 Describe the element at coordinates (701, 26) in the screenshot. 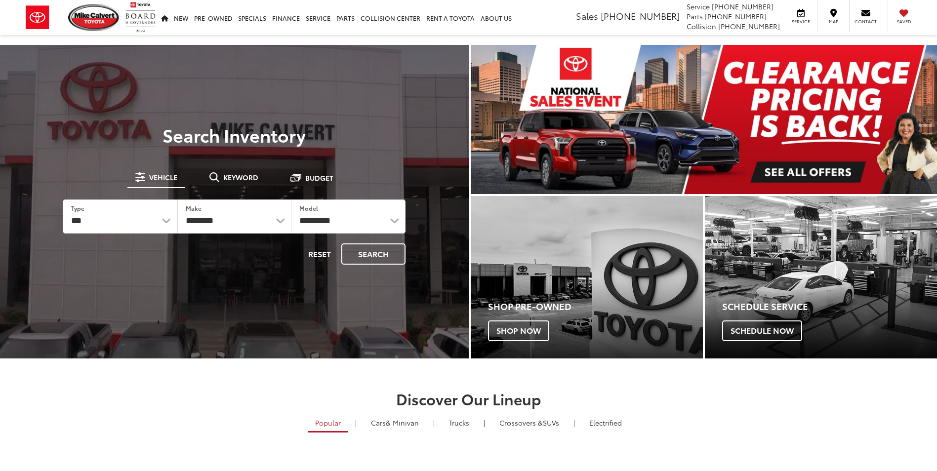

I see `span: Collision` at that location.